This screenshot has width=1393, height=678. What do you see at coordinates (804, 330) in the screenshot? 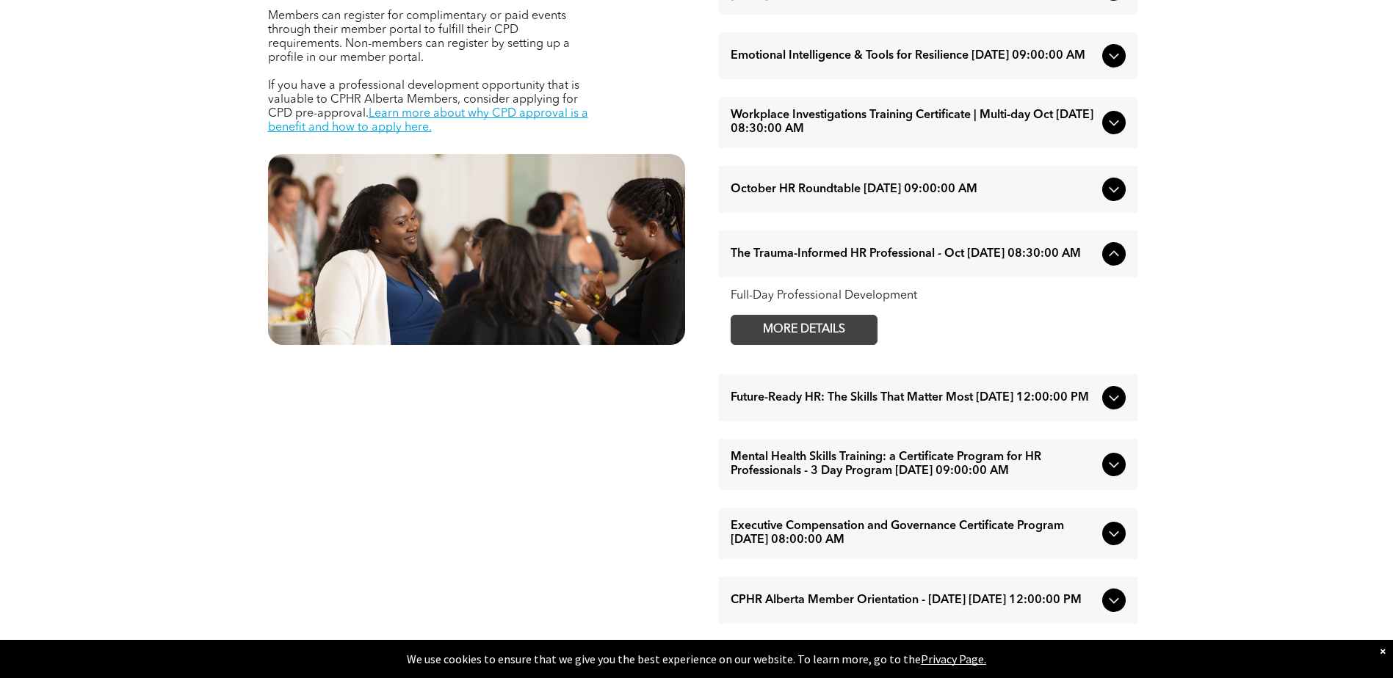
I see `span: MORE DETAILS` at bounding box center [804, 330].